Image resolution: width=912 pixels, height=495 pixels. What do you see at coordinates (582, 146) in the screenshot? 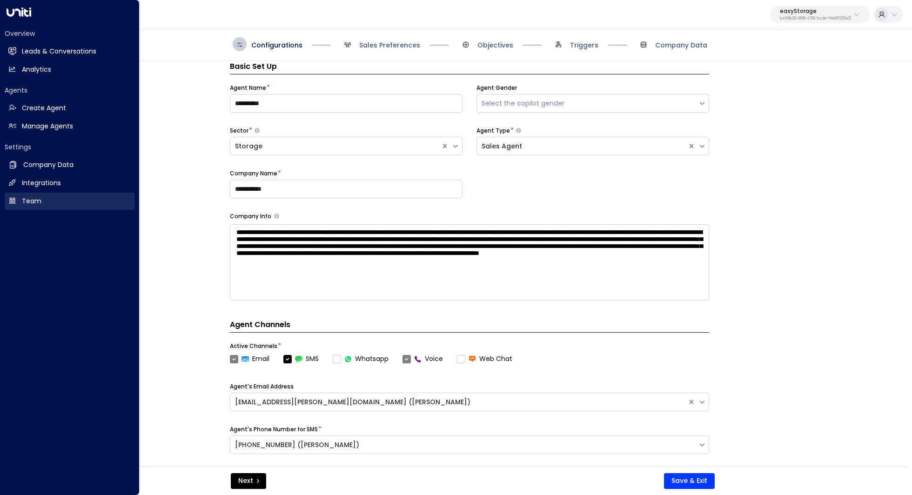
I see `div: Sales Agent` at bounding box center [582, 146].